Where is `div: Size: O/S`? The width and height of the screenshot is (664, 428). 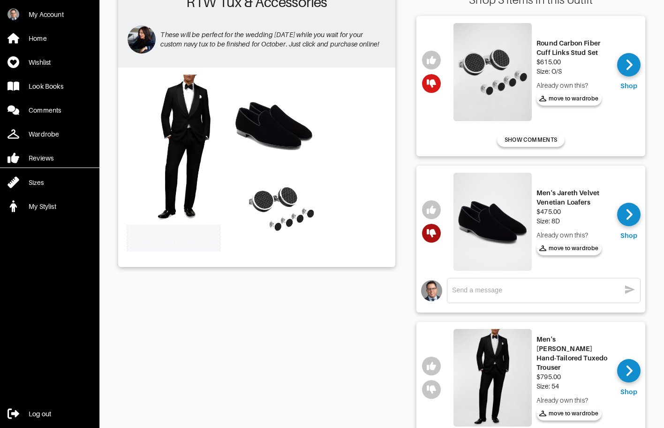 div: Size: O/S is located at coordinates (573, 71).